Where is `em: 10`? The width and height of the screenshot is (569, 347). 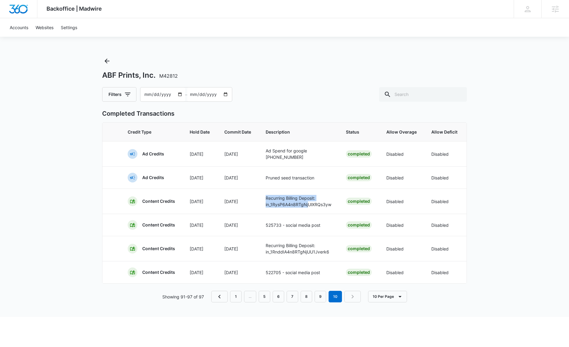
em: 10 is located at coordinates (335, 297).